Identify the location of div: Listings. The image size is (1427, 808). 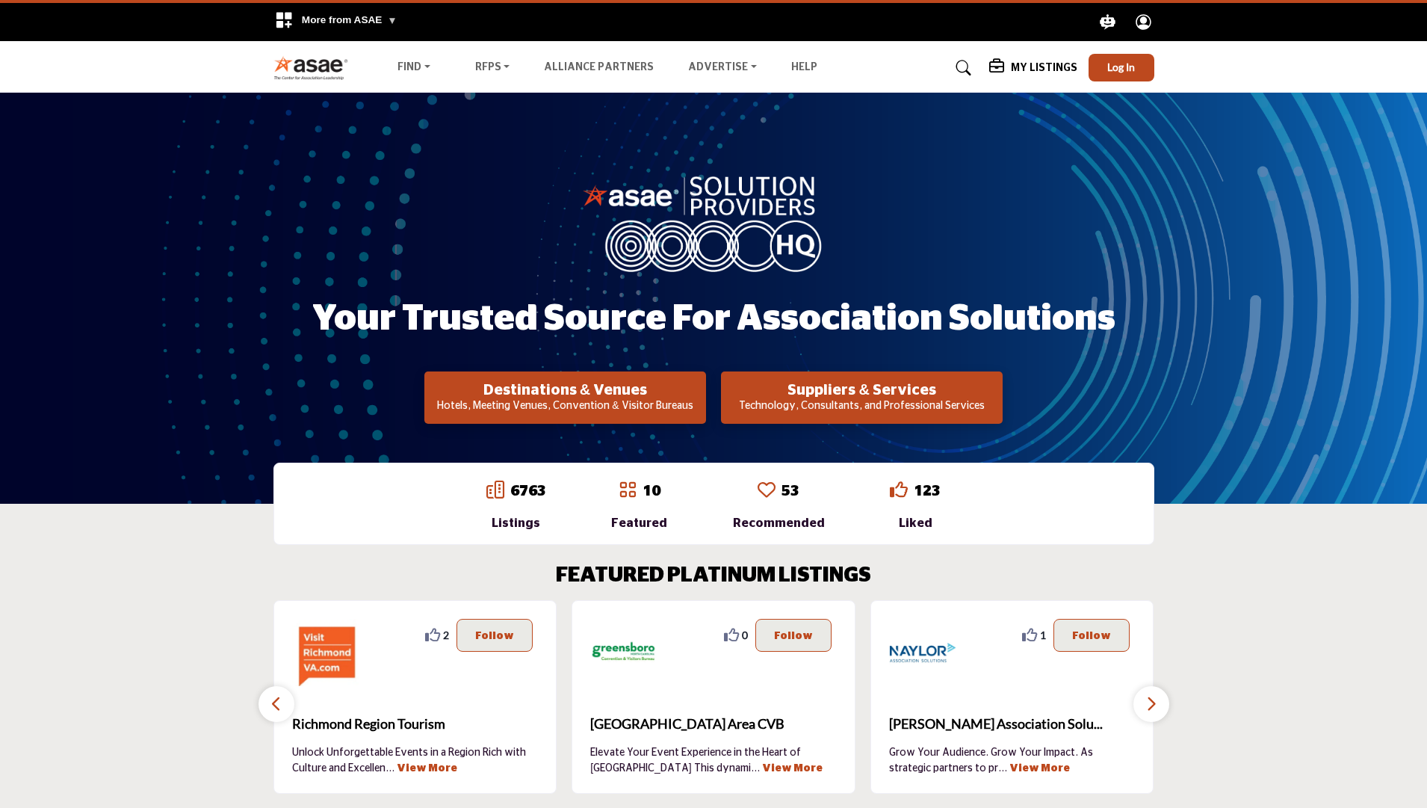
(516, 523).